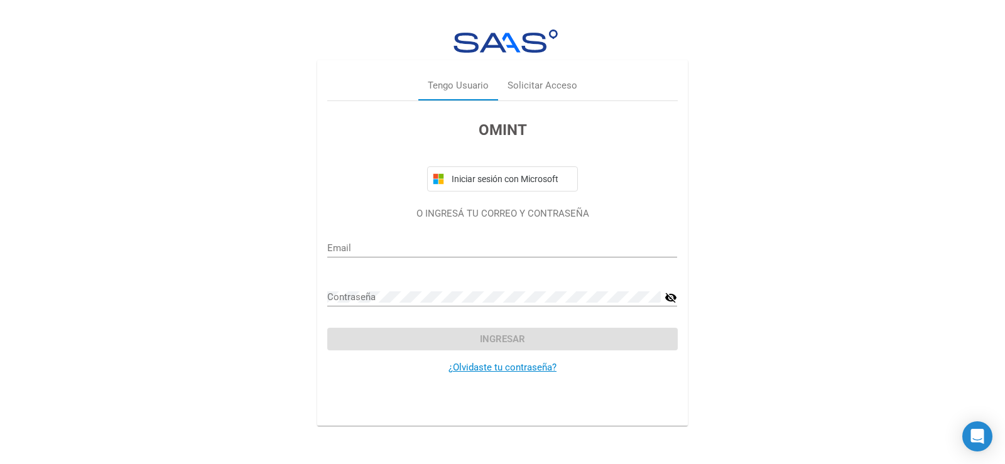 The height and width of the screenshot is (464, 1005). What do you see at coordinates (503, 368) in the screenshot?
I see `a: ¿Olvidaste tu contraseña?` at bounding box center [503, 368].